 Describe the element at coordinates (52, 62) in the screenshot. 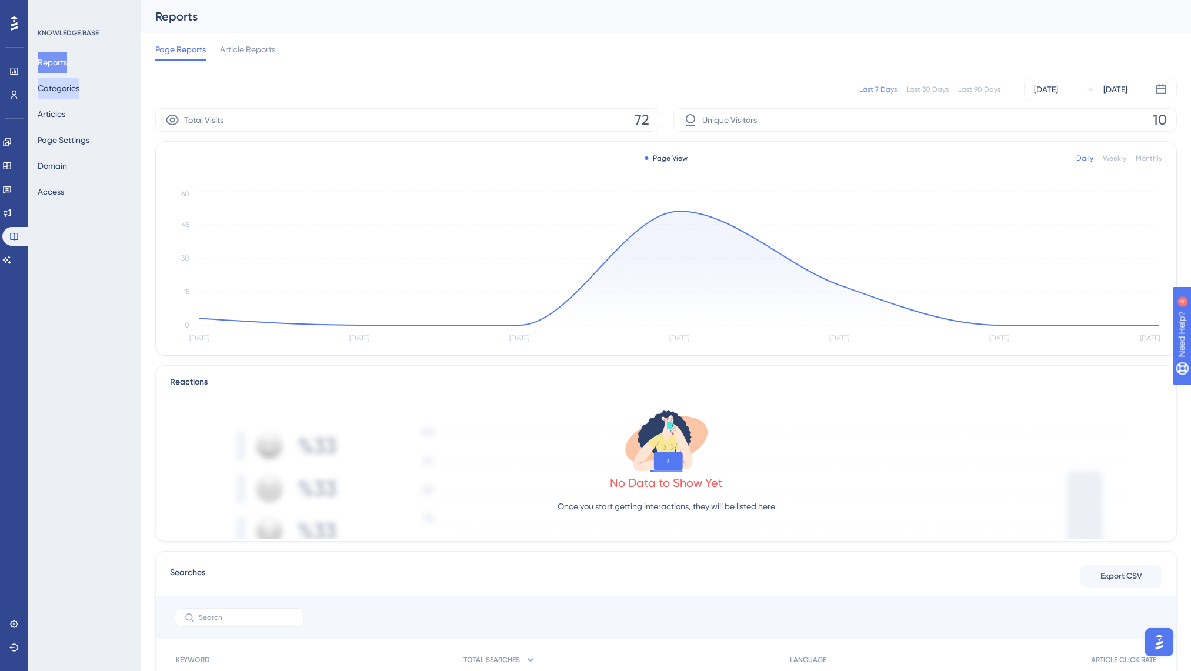

I see `button: Reports` at that location.